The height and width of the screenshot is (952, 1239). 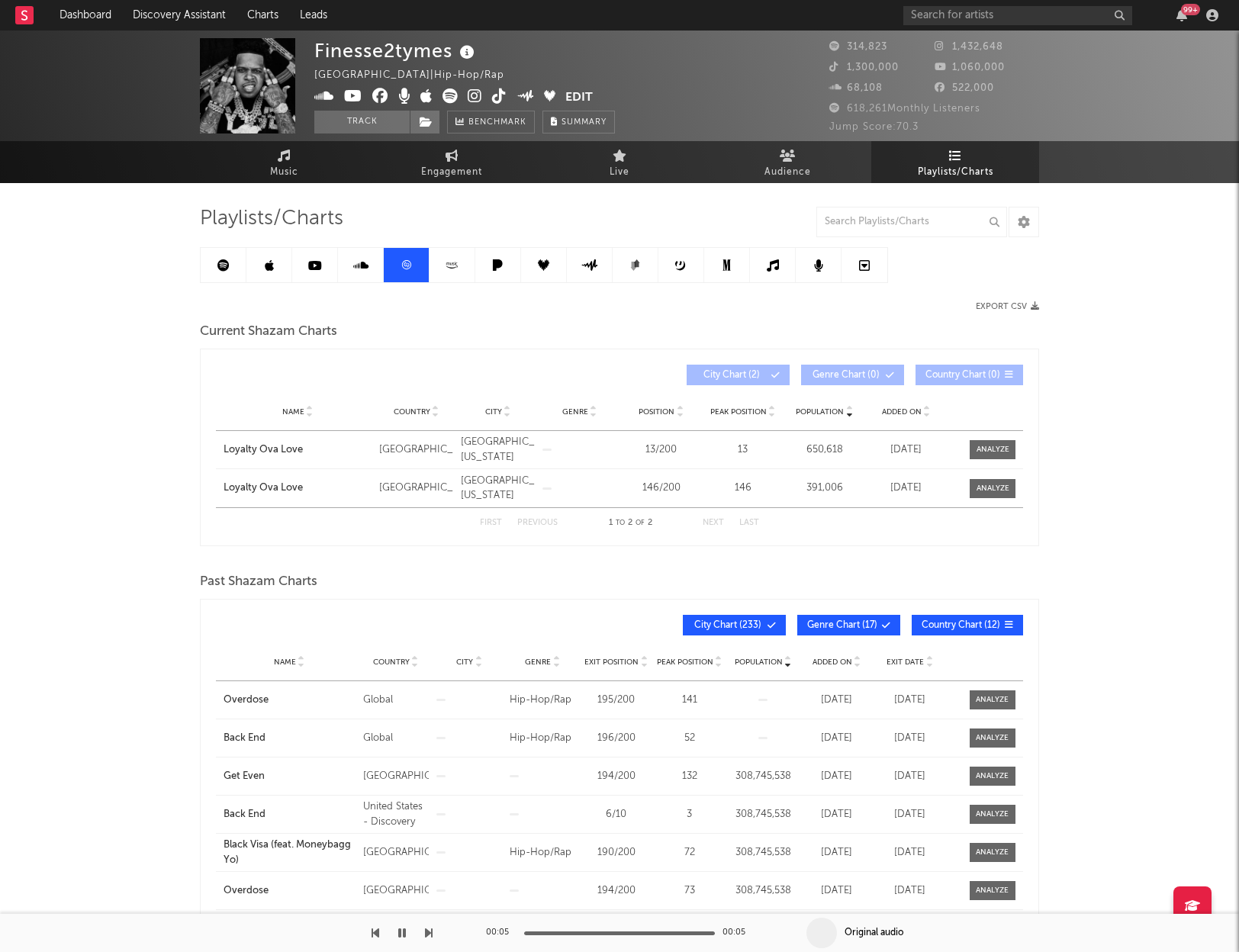 What do you see at coordinates (268, 332) in the screenshot?
I see `span: Current Shazam Charts` at bounding box center [268, 332].